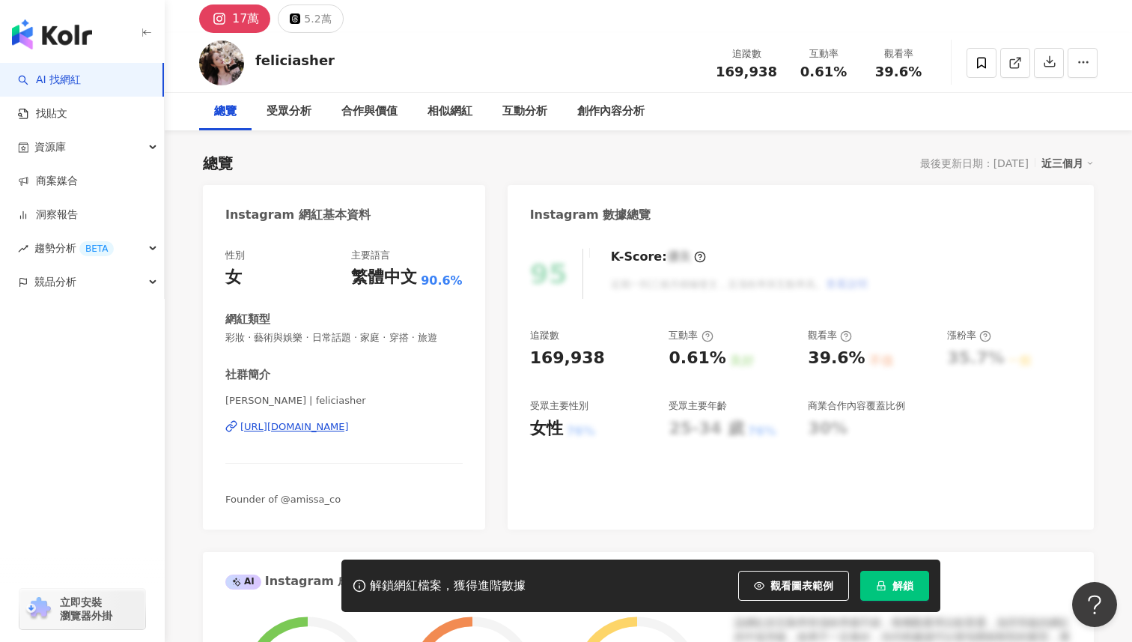  What do you see at coordinates (310, 19) in the screenshot?
I see `button: 5.2萬` at bounding box center [310, 19].